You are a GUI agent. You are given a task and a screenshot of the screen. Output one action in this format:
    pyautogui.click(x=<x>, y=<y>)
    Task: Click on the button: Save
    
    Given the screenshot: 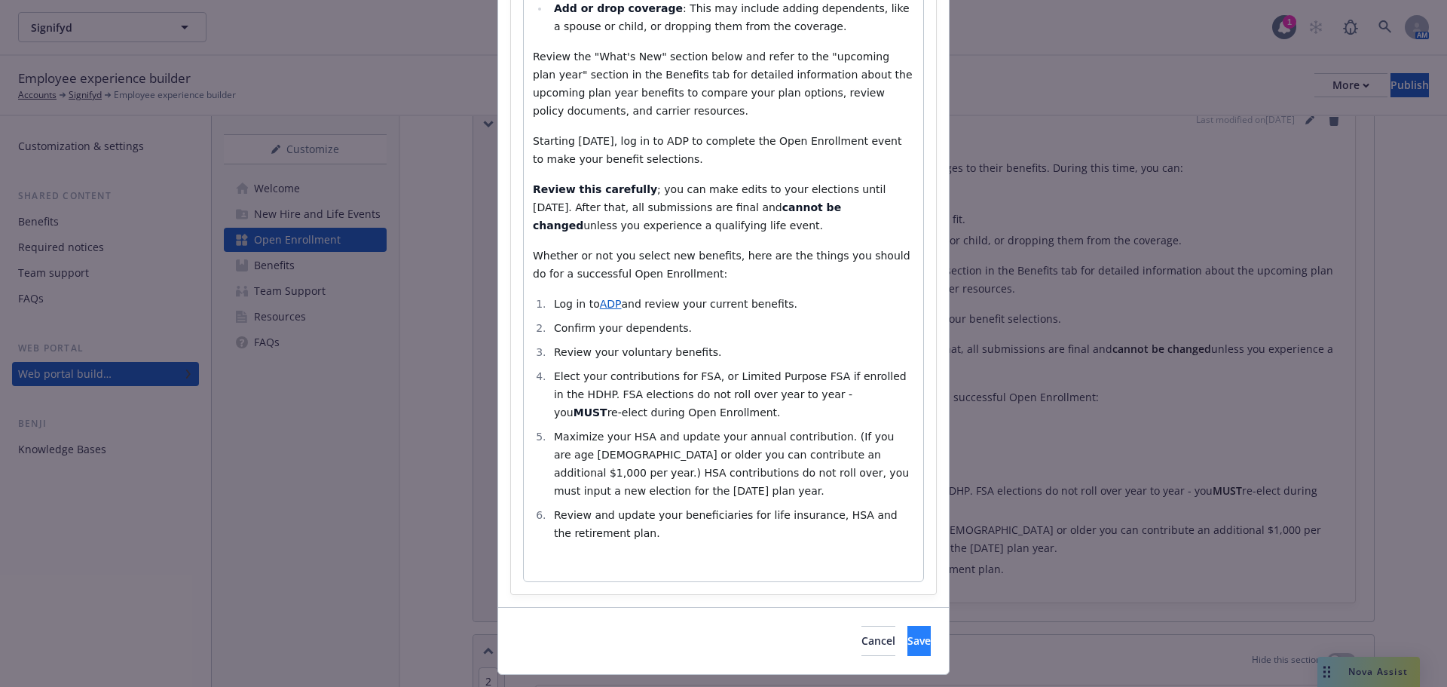 What is the action you would take?
    pyautogui.click(x=919, y=641)
    